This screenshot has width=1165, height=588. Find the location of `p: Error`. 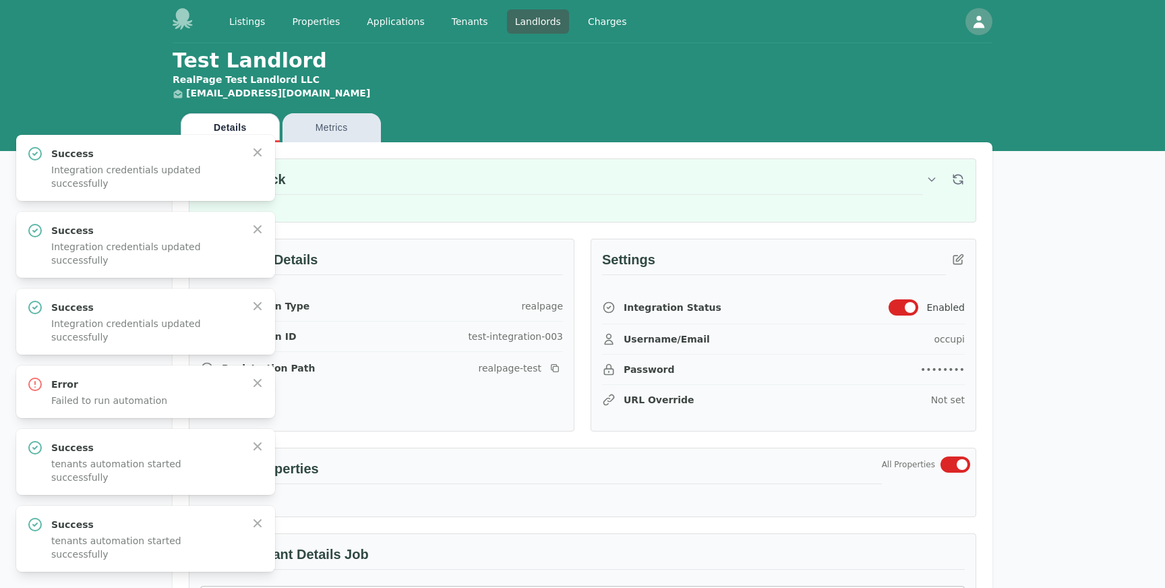

p: Error is located at coordinates (146, 384).